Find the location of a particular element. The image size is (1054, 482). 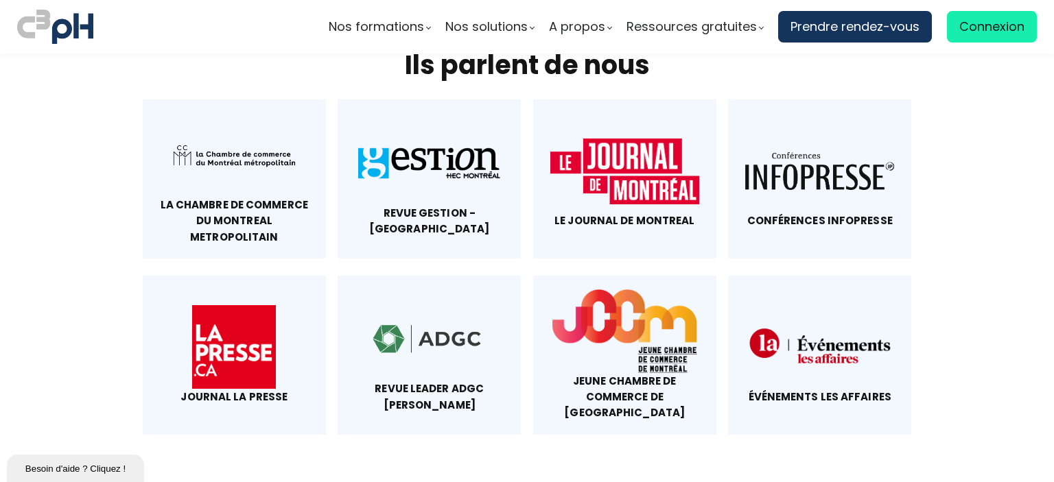

div: Événements les affaires is located at coordinates (819, 397).